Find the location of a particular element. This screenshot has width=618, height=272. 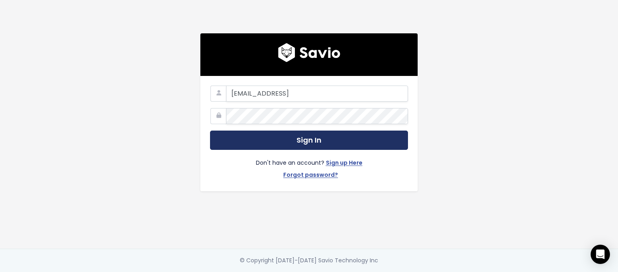

a: Sign up Here is located at coordinates (344, 164).